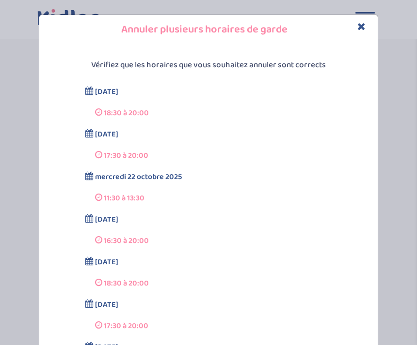 This screenshot has width=417, height=345. Describe the element at coordinates (361, 27) in the screenshot. I see `button: Close` at that location.